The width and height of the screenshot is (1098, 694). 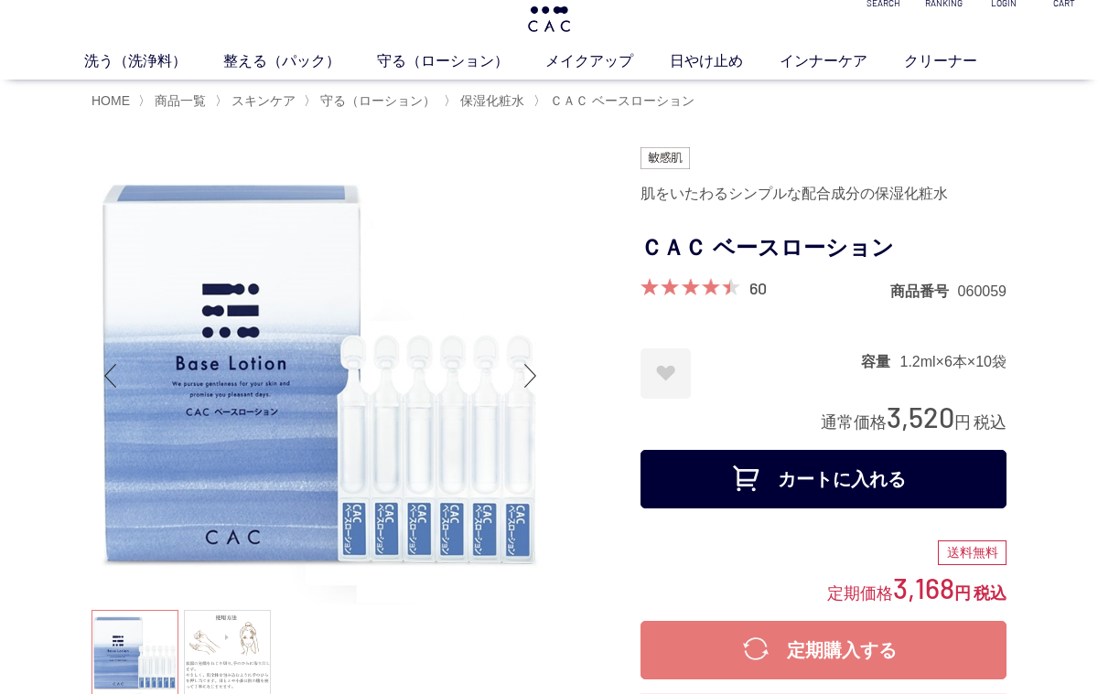 What do you see at coordinates (180, 101) in the screenshot?
I see `span: 商品一覧` at bounding box center [180, 101].